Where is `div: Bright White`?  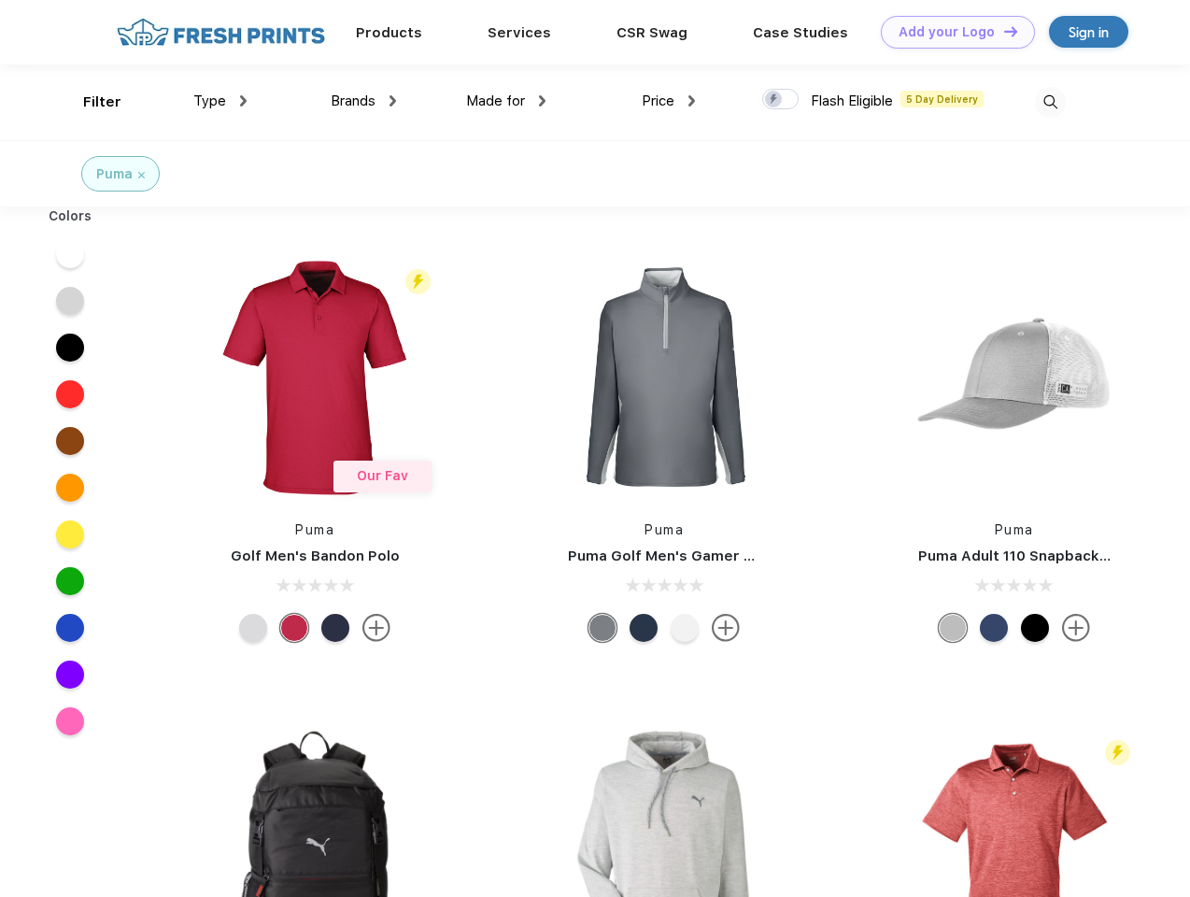
div: Bright White is located at coordinates (685, 628).